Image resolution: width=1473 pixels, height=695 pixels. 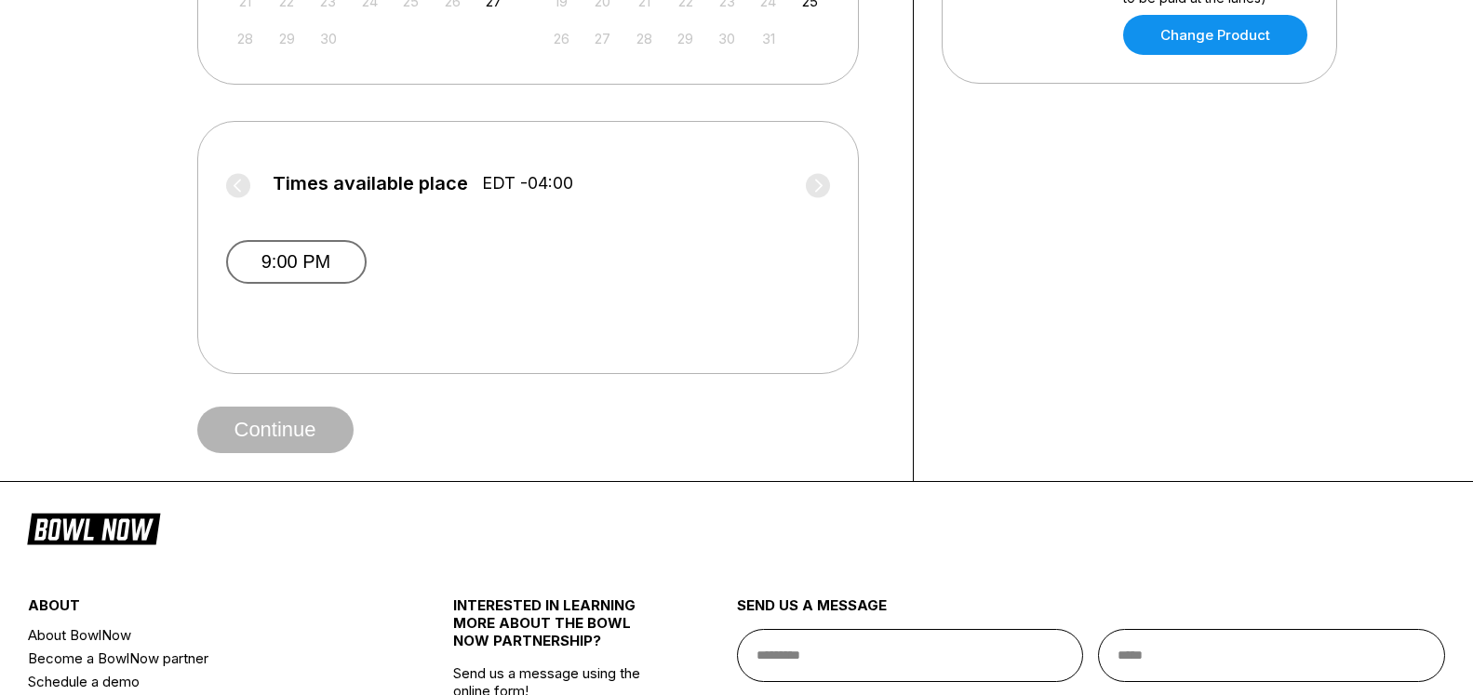 What do you see at coordinates (768, 38) in the screenshot?
I see `div: Not available Friday, October 31st, 2025` at bounding box center [768, 38].